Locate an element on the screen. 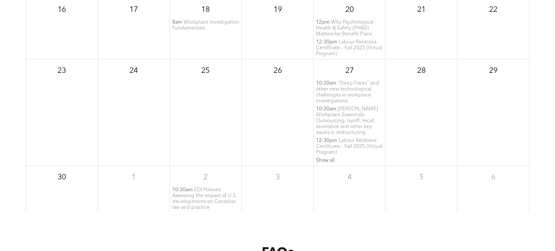 The height and width of the screenshot is (251, 555). p: 1 is located at coordinates (134, 177).